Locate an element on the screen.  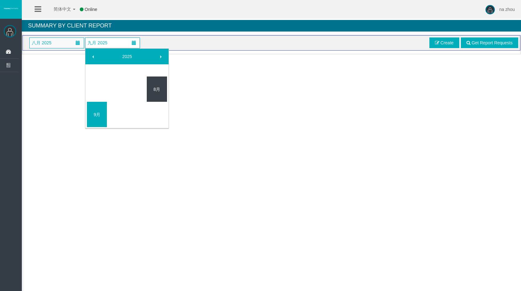
span: Online is located at coordinates (91, 9).